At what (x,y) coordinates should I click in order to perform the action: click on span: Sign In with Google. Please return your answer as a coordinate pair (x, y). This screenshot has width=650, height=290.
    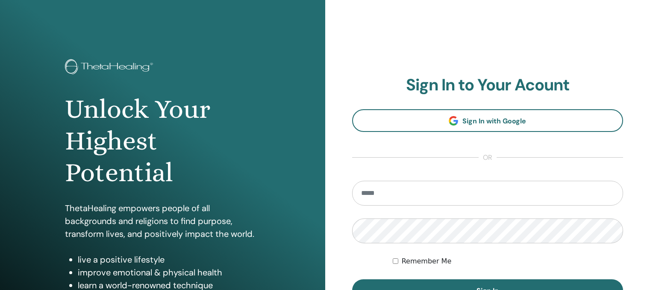
    Looking at the image, I should click on (494, 121).